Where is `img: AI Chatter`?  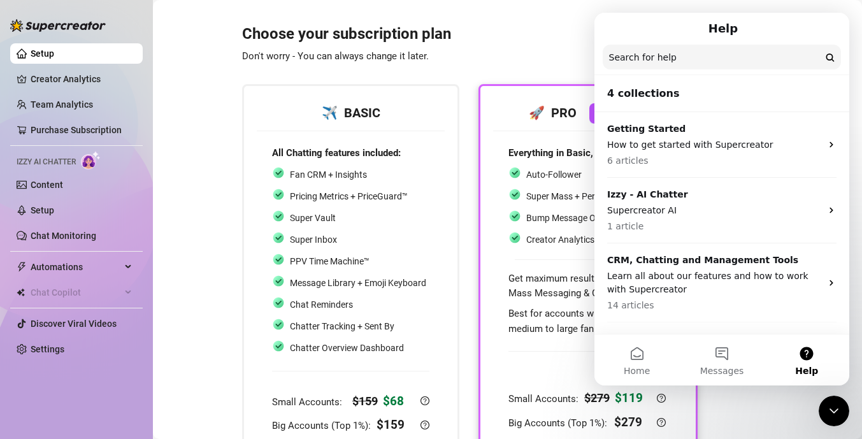 img: AI Chatter is located at coordinates (90, 160).